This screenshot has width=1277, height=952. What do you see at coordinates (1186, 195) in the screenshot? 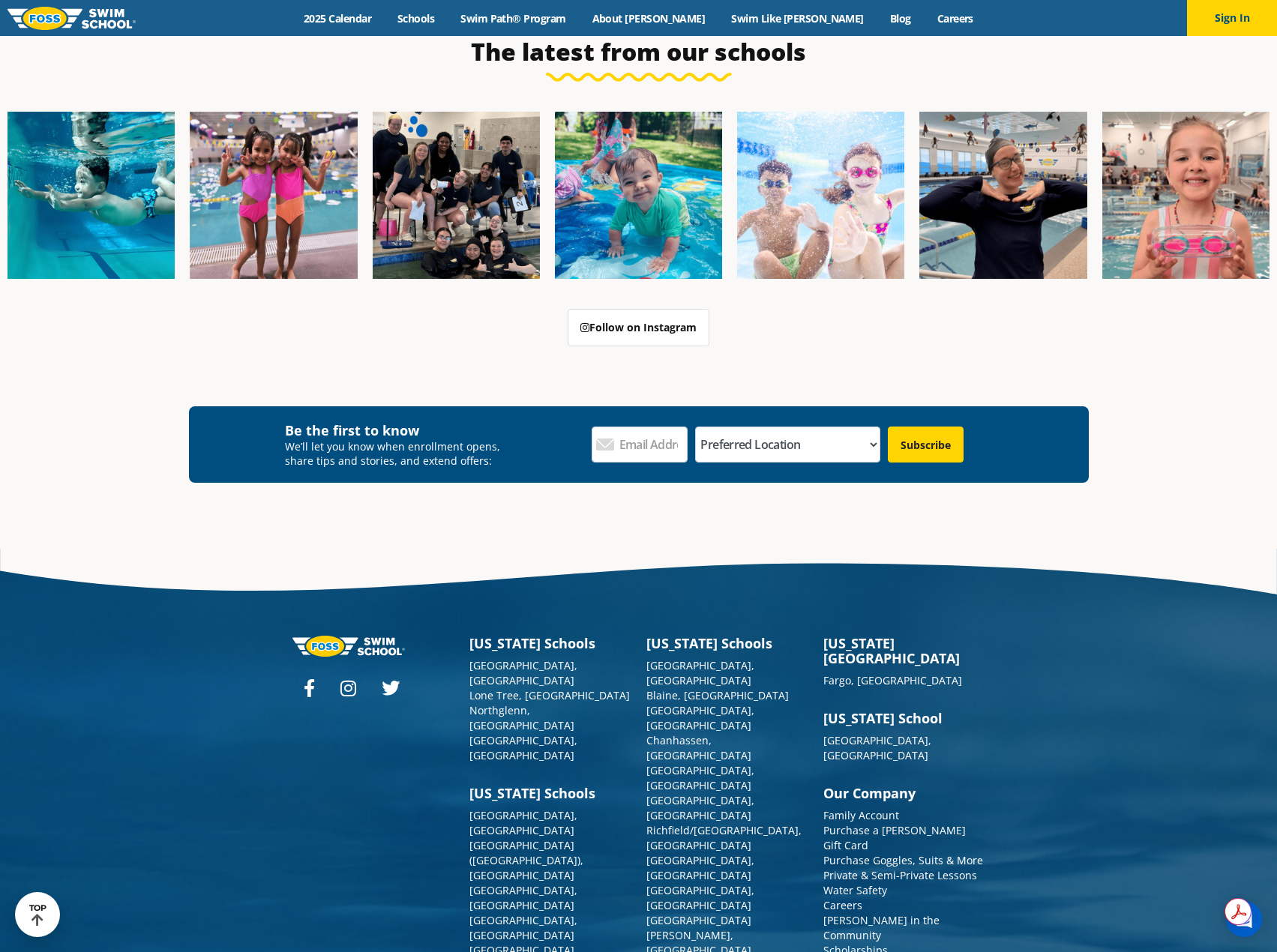
I see `img: Fa25-Website-Images-14-600x600.jpg` at bounding box center [1186, 195].